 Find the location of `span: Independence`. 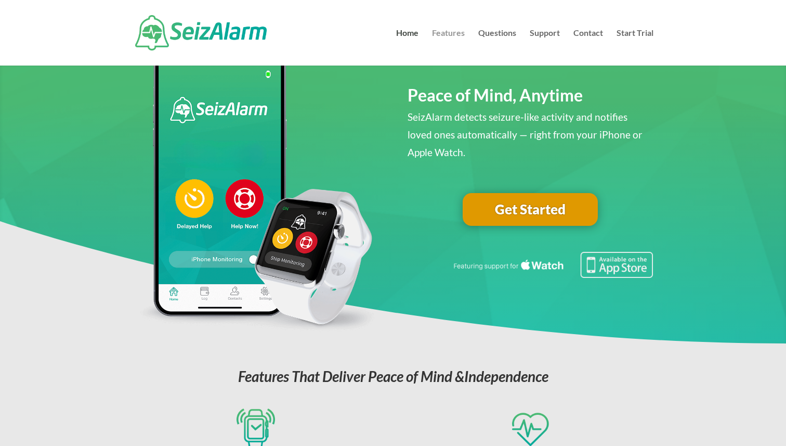

span: Independence is located at coordinates (506, 376).